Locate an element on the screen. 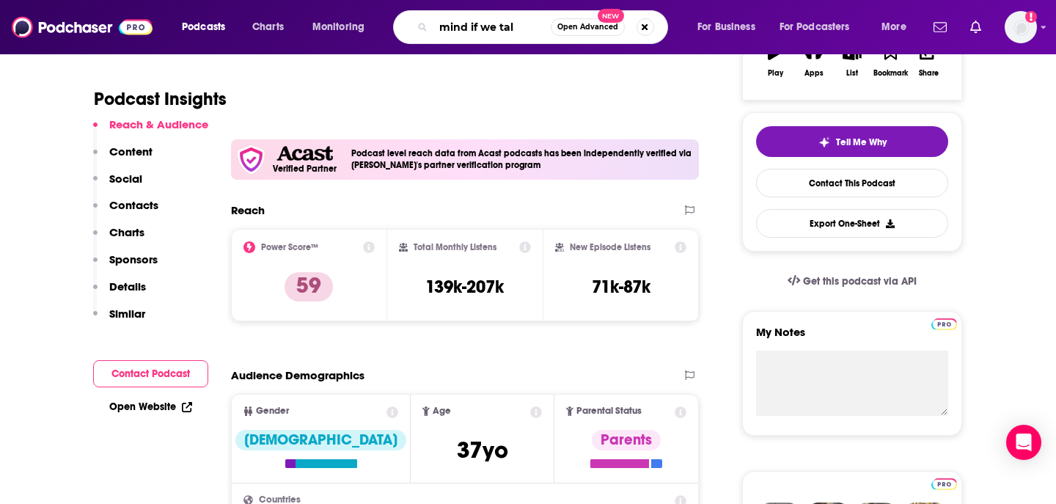 This screenshot has height=504, width=1056. button: tell me why sparkleTell Me Why is located at coordinates (852, 142).